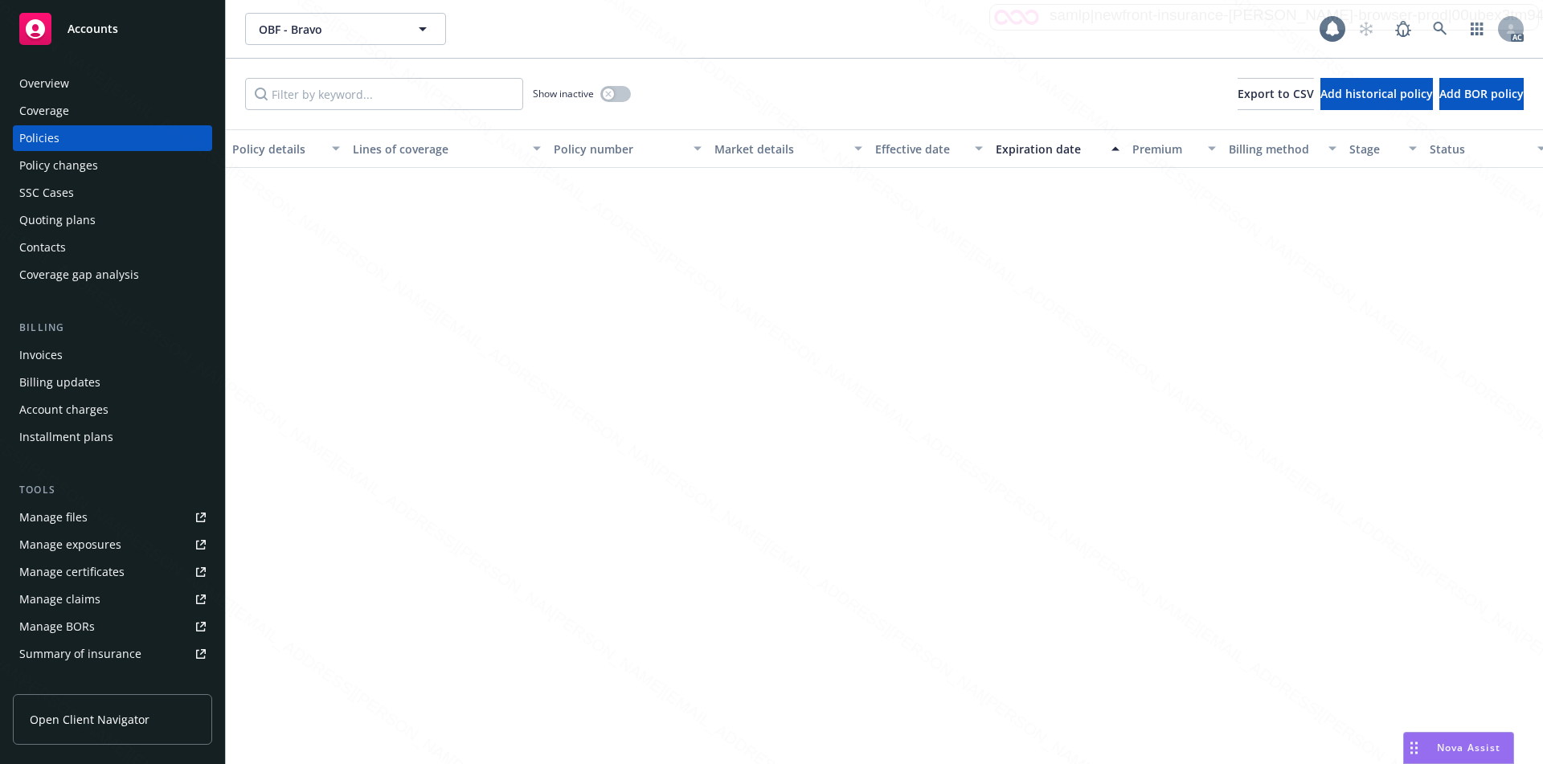 The height and width of the screenshot is (764, 1543). I want to click on a: Quoting plans, so click(113, 220).